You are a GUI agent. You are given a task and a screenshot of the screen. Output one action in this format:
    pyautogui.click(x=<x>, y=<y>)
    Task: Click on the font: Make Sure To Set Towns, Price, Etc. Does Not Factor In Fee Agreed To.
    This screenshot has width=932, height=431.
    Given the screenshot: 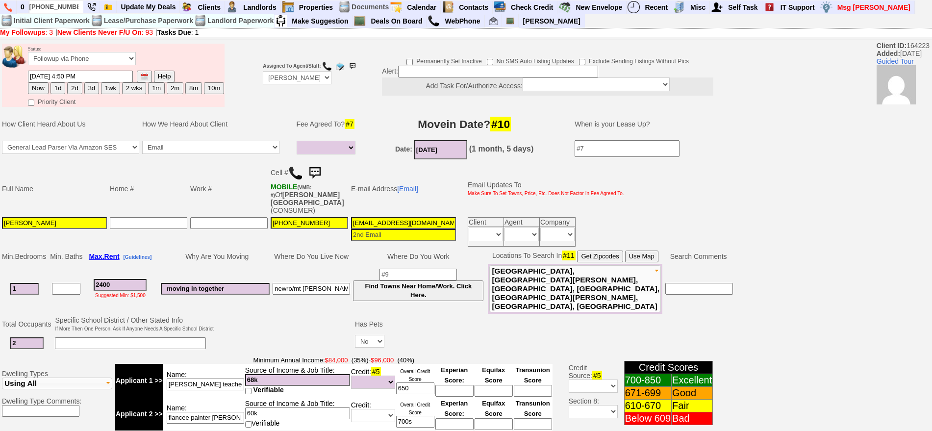 What is the action you would take?
    pyautogui.click(x=545, y=193)
    